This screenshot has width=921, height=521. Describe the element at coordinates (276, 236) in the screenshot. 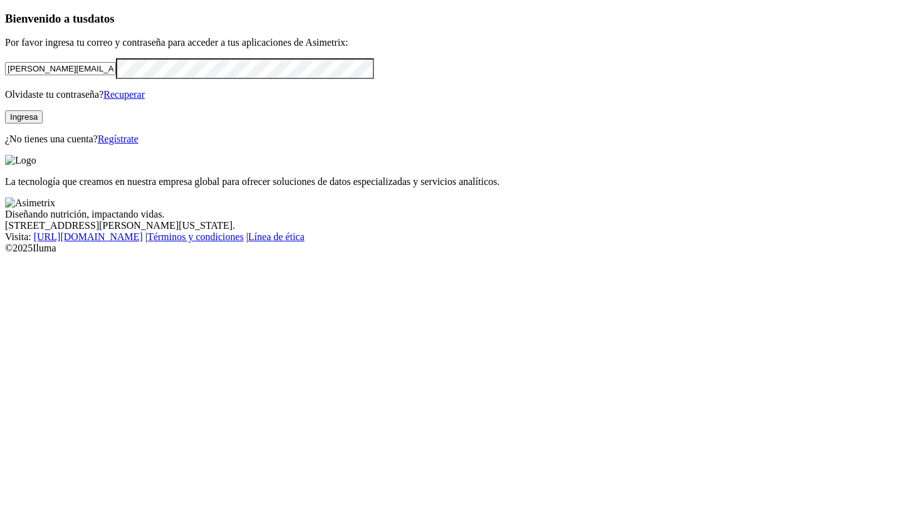

I see `a: Línea de ética` at that location.